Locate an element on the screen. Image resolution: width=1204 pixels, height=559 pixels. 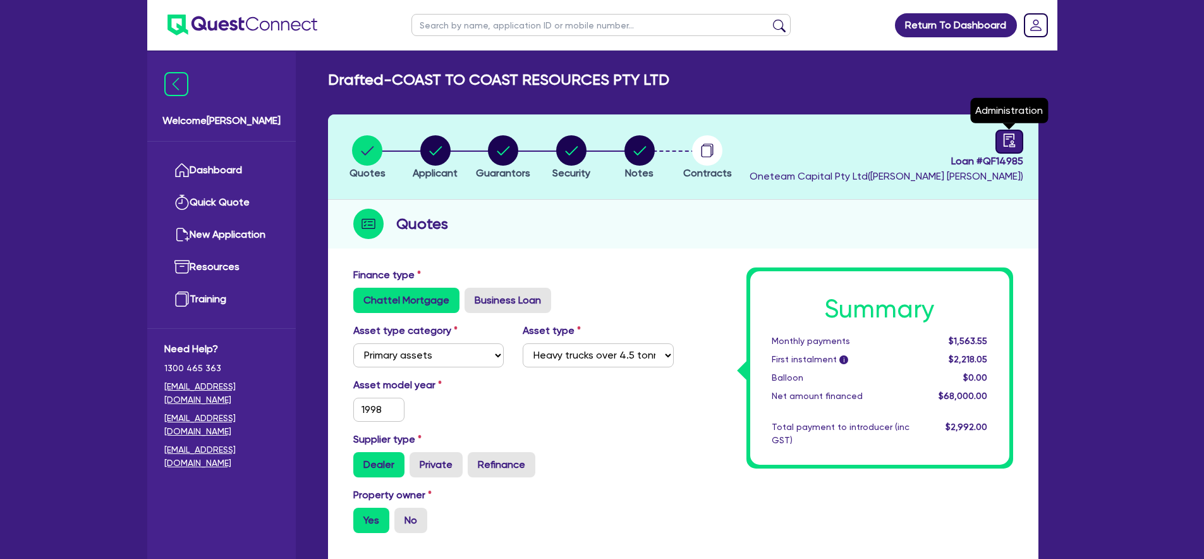
button: Quotes is located at coordinates (367, 158).